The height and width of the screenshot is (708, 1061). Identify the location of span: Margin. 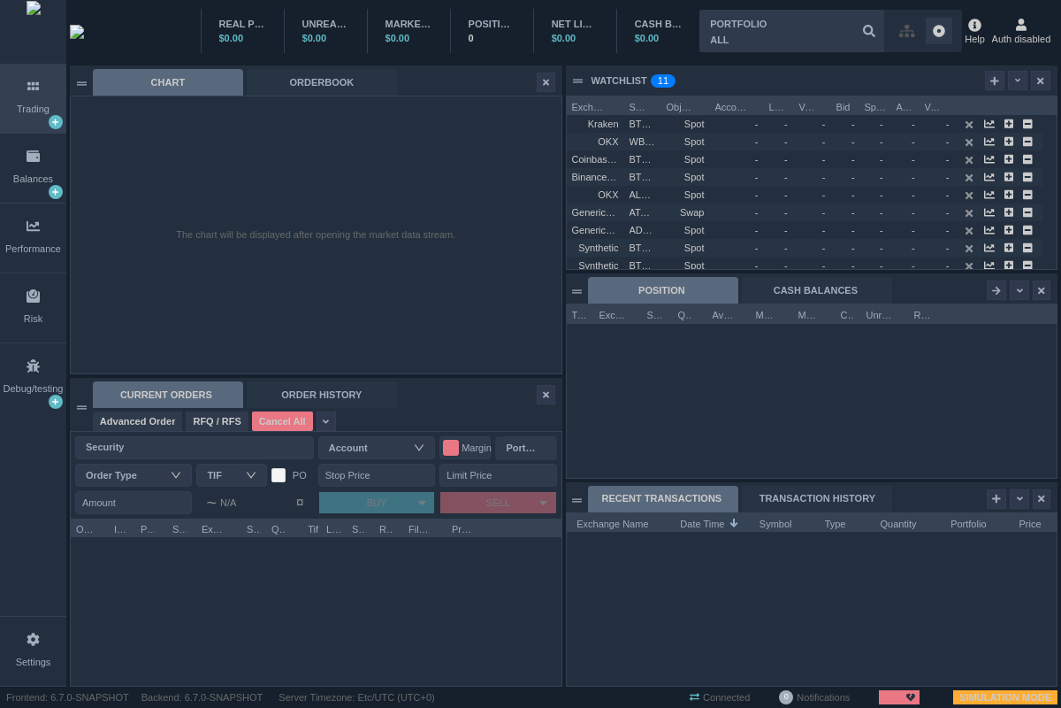
(473, 448).